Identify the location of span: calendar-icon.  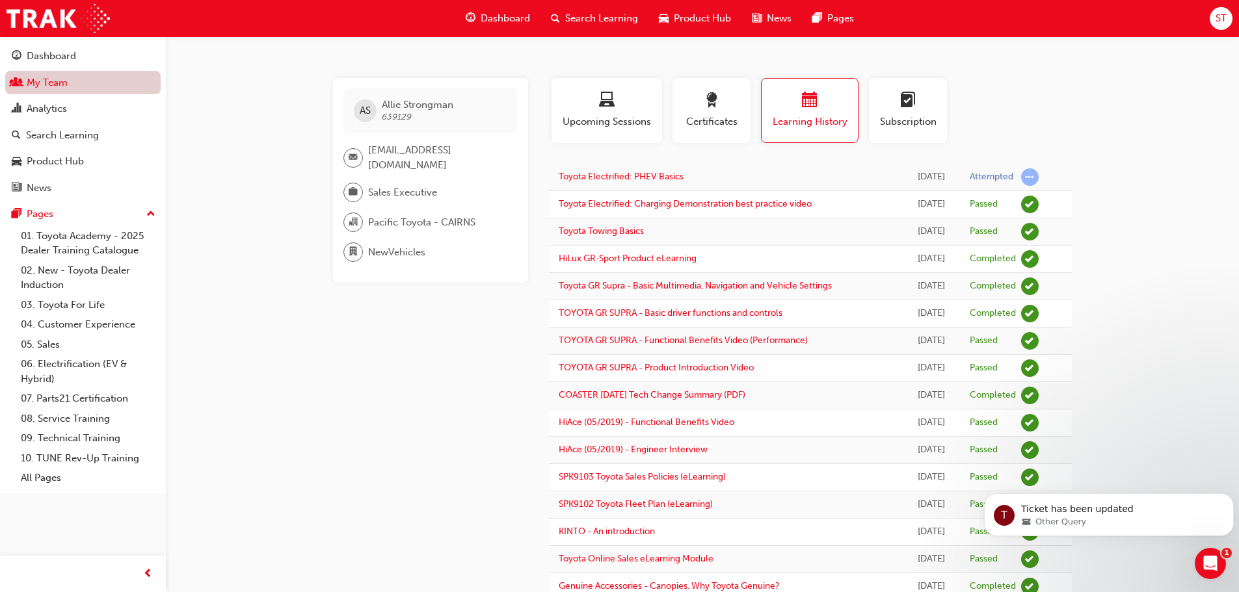
(809, 101).